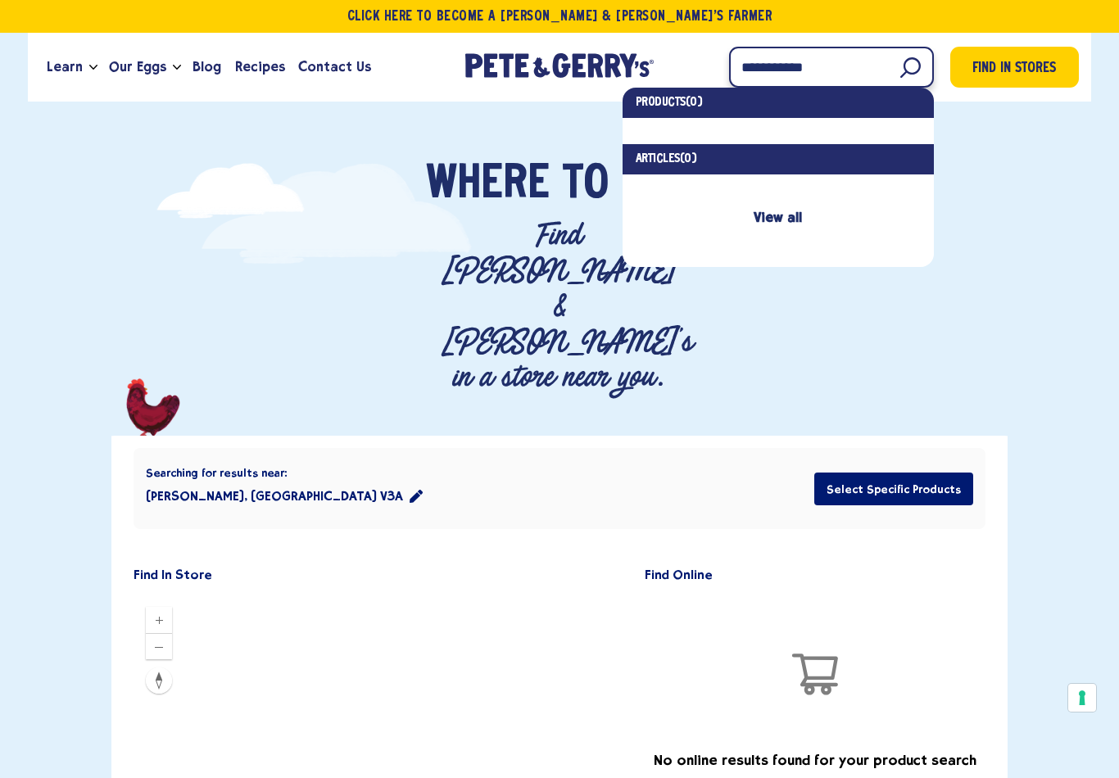  Describe the element at coordinates (334, 66) in the screenshot. I see `span: Contact Us` at that location.